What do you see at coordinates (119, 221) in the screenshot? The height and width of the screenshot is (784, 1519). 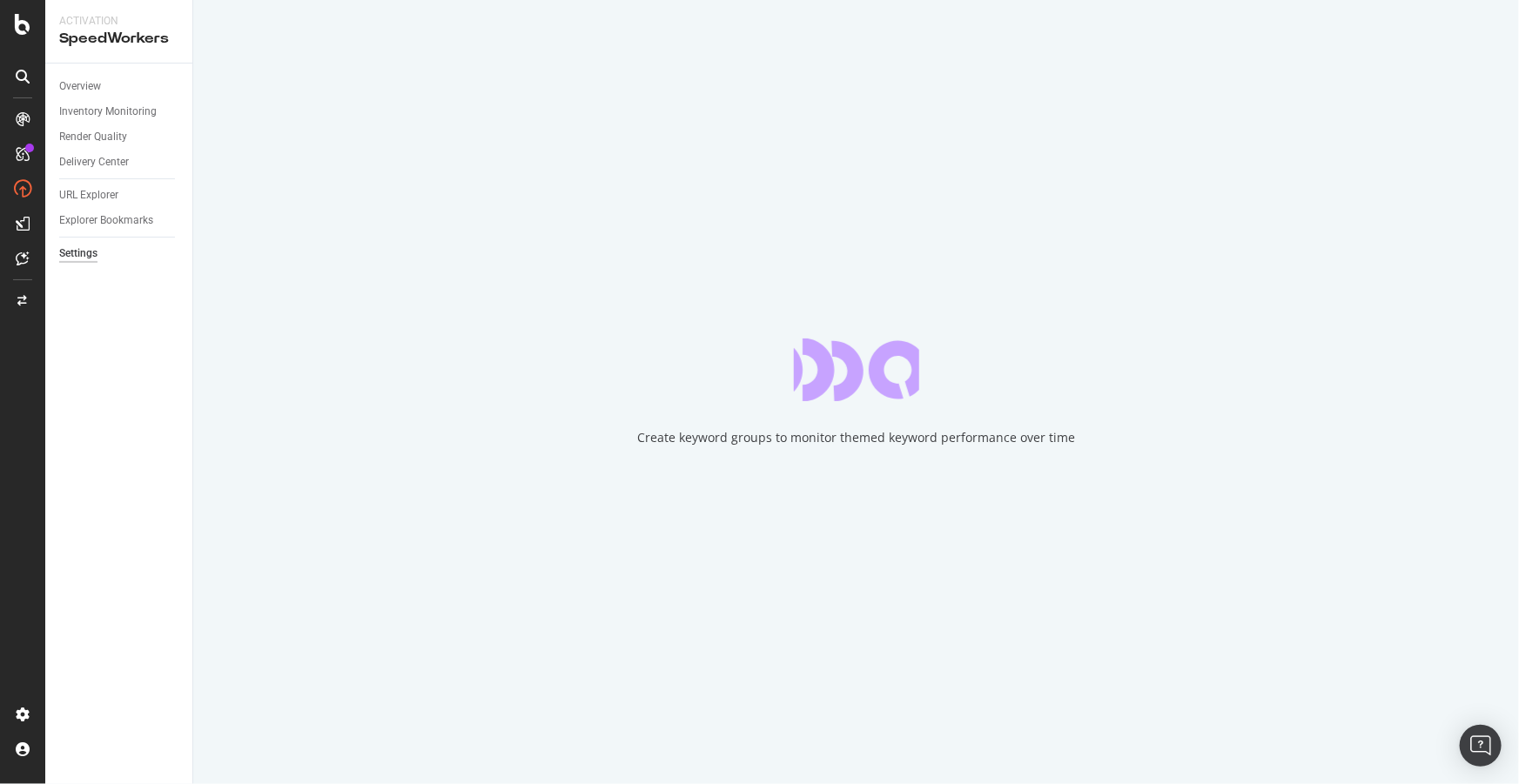 I see `a: Explorer Bookmarks` at bounding box center [119, 221].